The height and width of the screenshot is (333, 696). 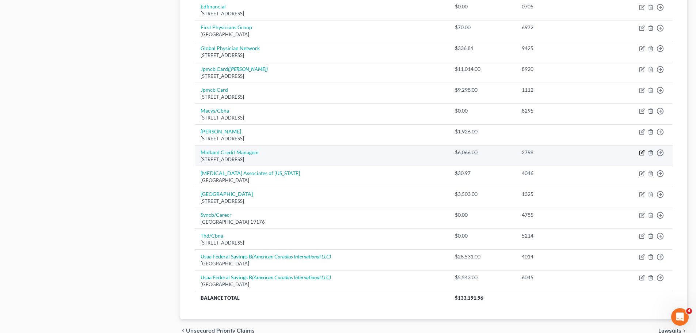 I want to click on span: 4, so click(x=689, y=311).